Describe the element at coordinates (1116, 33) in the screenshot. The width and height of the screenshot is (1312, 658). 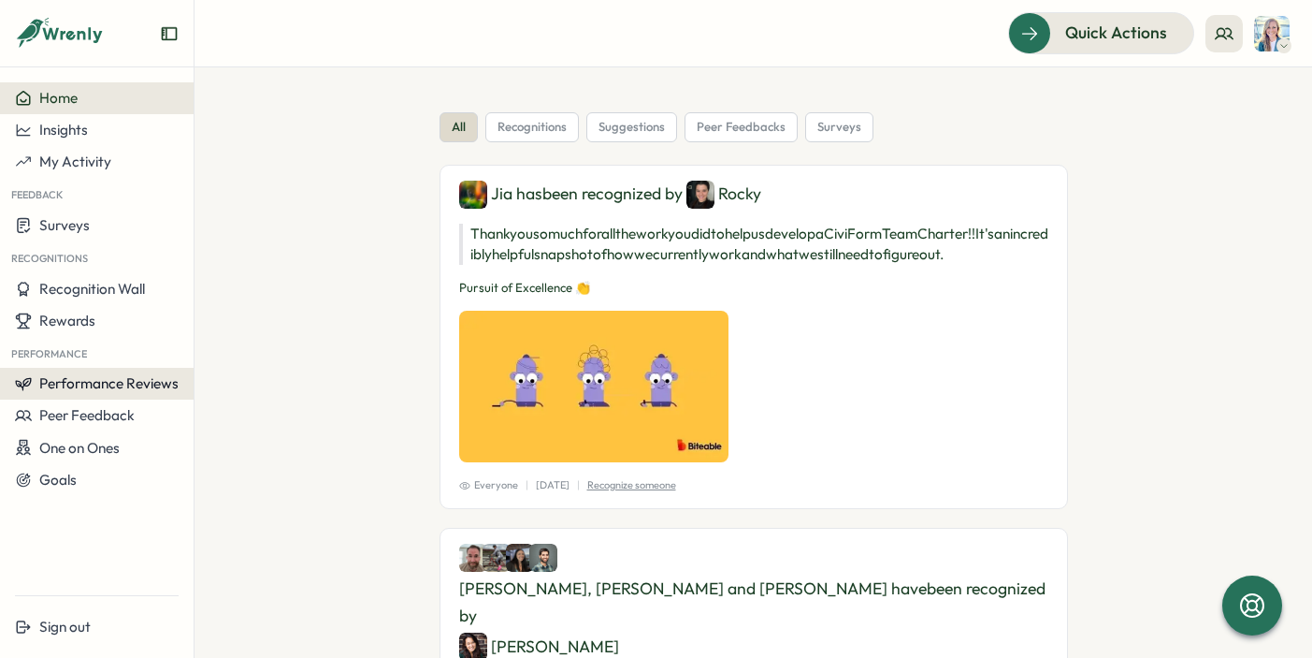
I see `span: Quick Actions` at that location.